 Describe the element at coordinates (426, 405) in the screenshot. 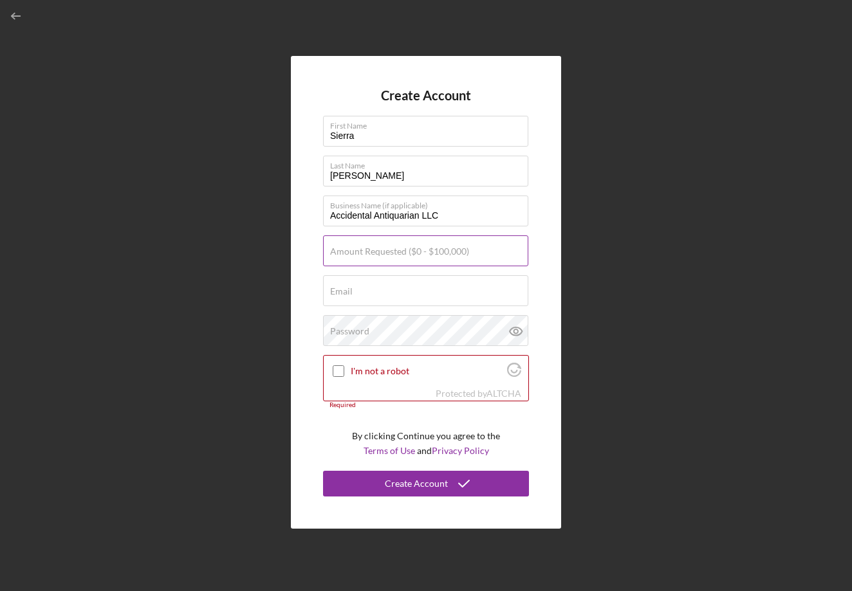

I see `div: Required` at that location.